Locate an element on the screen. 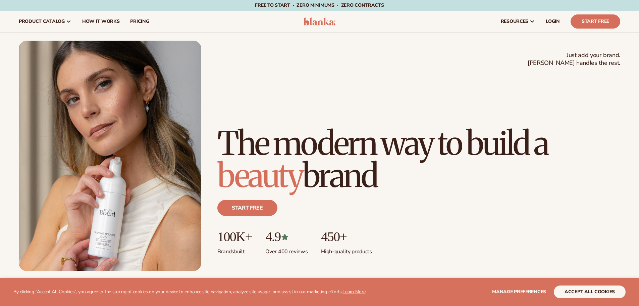  a: How It Works is located at coordinates (101, 21).